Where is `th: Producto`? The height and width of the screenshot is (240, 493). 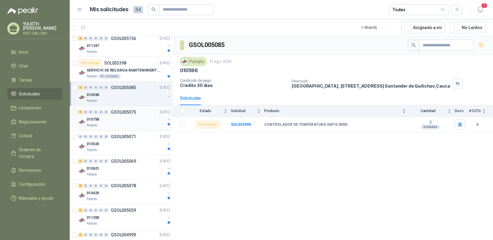
th: Producto is located at coordinates (336, 111).